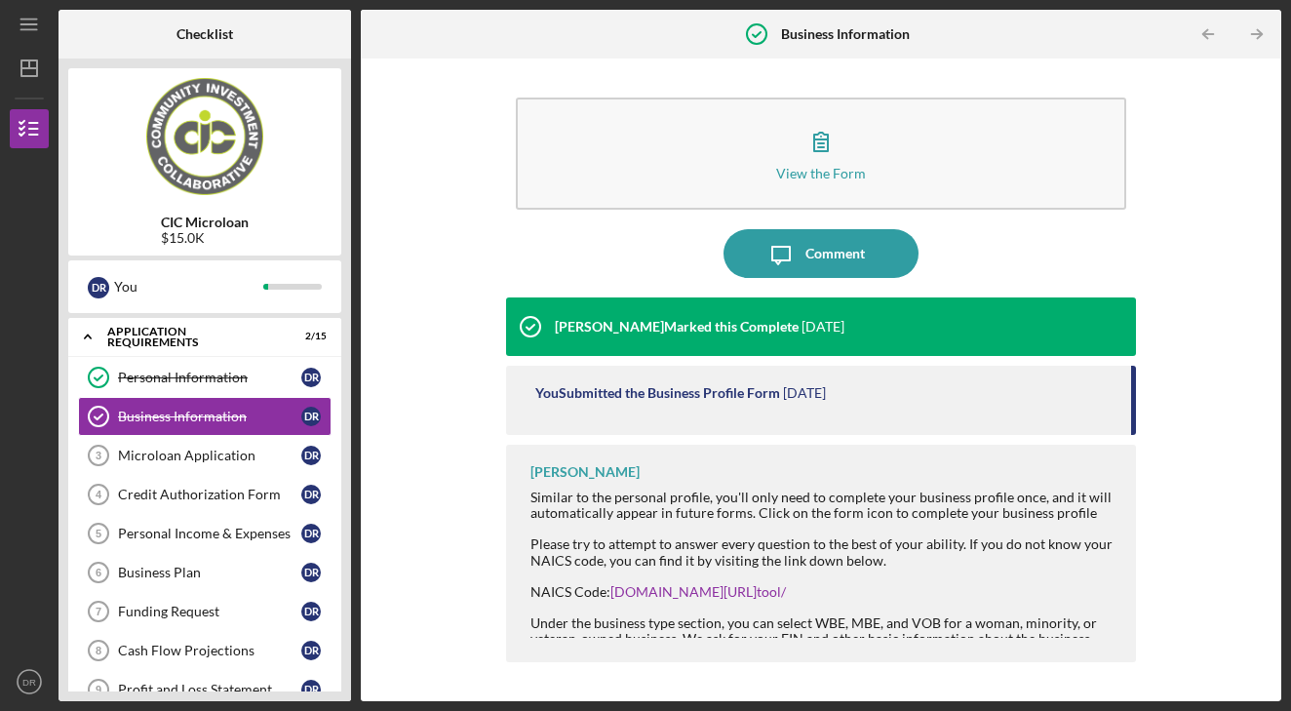  Describe the element at coordinates (210, 611) in the screenshot. I see `div: Funding Request` at that location.